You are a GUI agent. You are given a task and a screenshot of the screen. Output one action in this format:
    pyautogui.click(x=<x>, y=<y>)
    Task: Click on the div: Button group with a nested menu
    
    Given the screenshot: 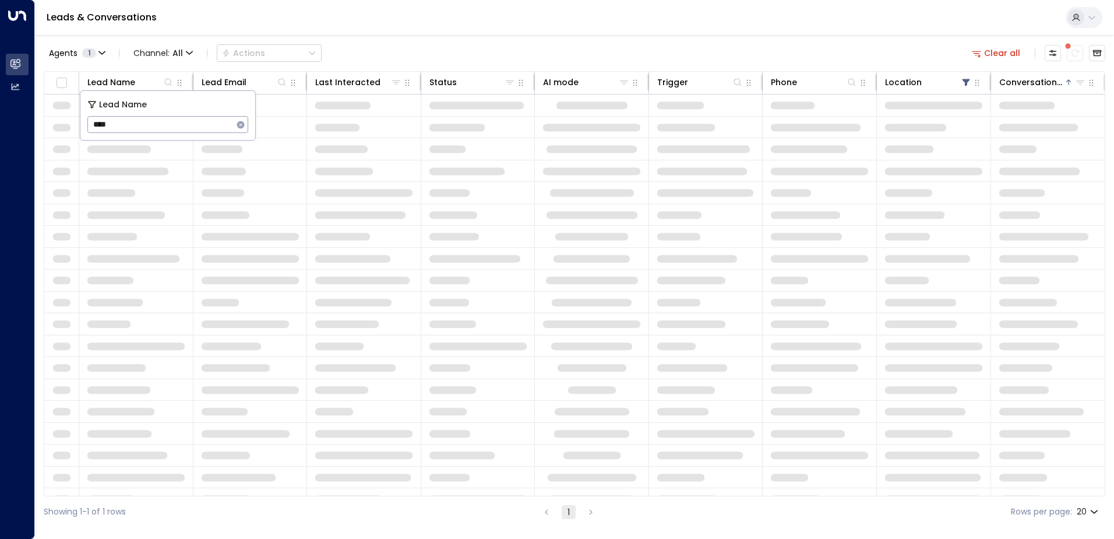 What is the action you would take?
    pyautogui.click(x=269, y=53)
    